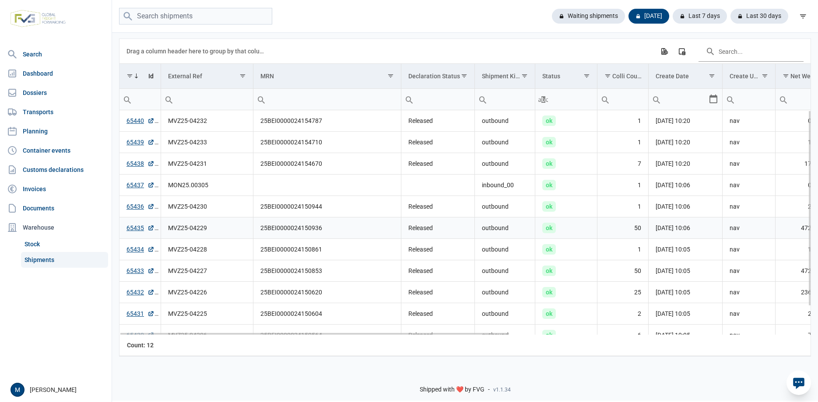  What do you see at coordinates (551, 76) in the screenshot?
I see `div: Status` at bounding box center [551, 76].